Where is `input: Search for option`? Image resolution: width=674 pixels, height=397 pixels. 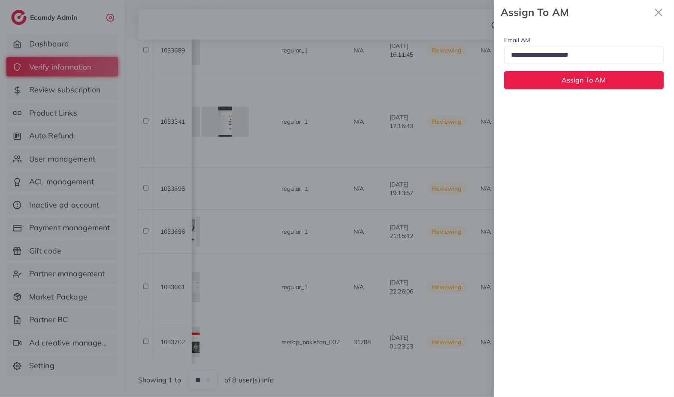 input: Search for option is located at coordinates (580, 55).